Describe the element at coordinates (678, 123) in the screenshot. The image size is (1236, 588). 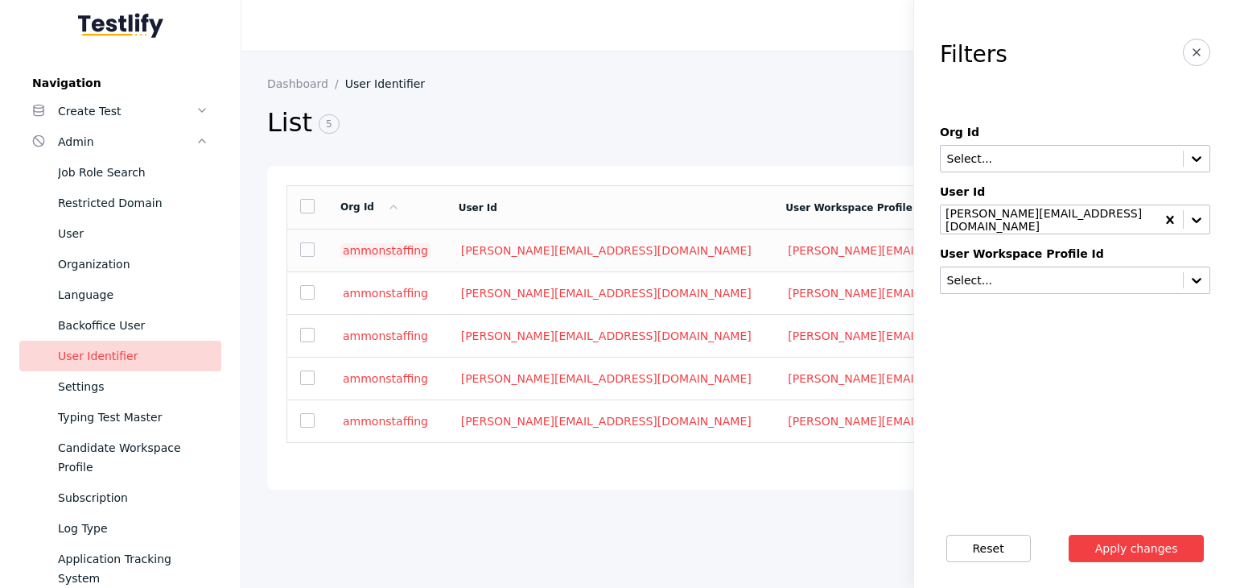
I see `h2: List` at that location.